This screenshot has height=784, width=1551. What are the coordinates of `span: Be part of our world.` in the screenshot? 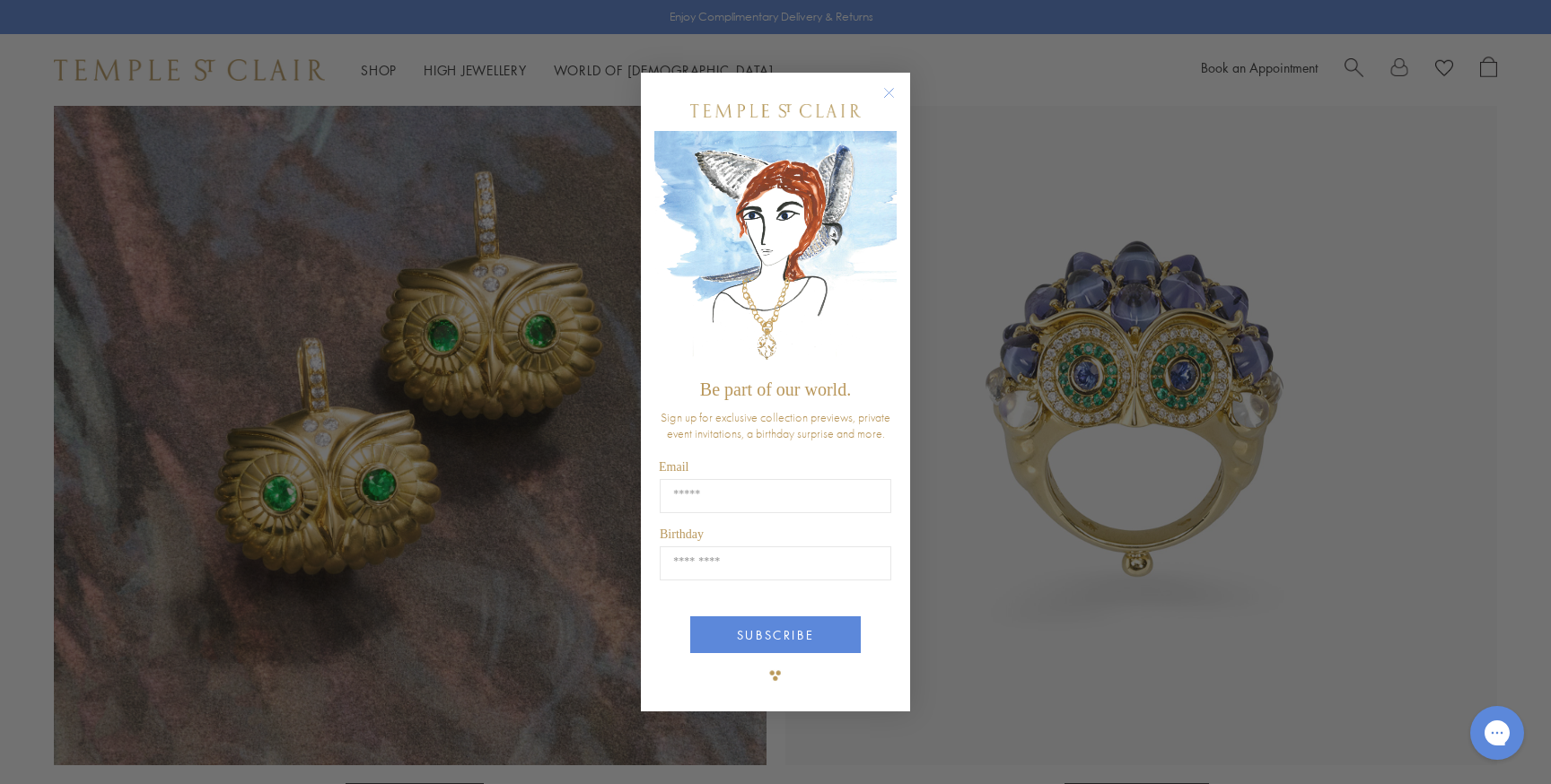 It's located at (776, 389).